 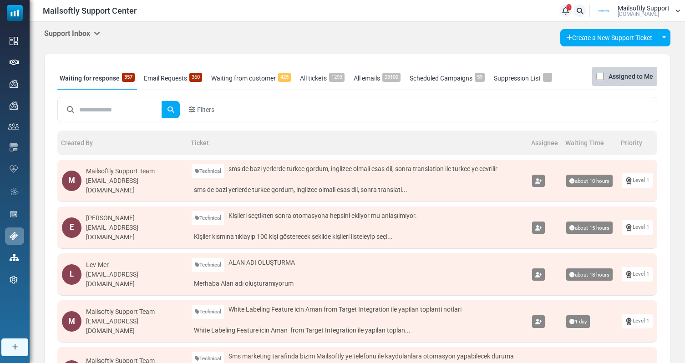 I want to click on span: about 15 hours, so click(x=590, y=228).